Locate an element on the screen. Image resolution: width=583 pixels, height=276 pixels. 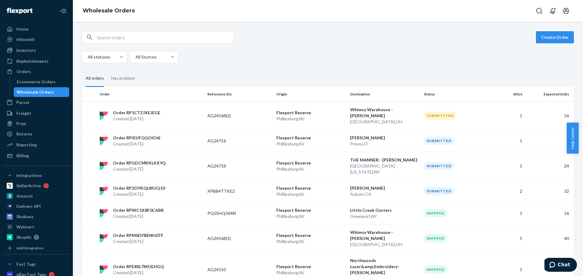
a: Ecommerce Orders is located at coordinates (42, 82).